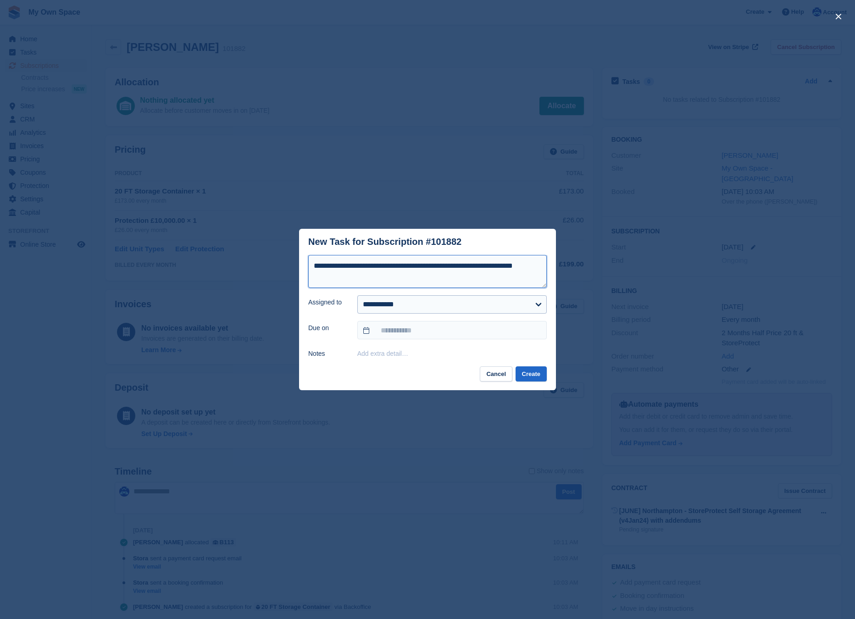 The width and height of the screenshot is (855, 619). Describe the element at coordinates (327, 328) in the screenshot. I see `label: Due on` at that location.